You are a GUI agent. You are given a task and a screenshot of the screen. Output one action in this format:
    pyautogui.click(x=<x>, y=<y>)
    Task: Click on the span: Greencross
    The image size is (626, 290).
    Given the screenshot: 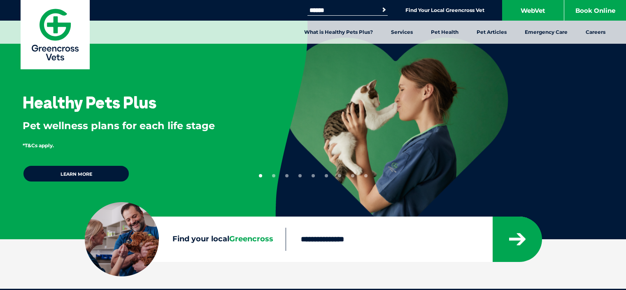 What is the action you would take?
    pyautogui.click(x=251, y=238)
    